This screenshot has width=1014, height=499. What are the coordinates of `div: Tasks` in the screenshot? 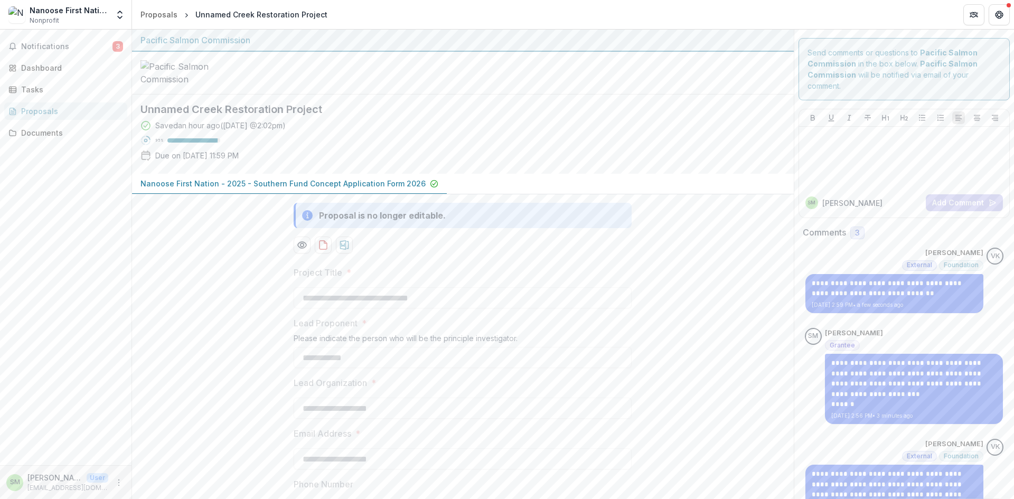 It's located at (70, 89).